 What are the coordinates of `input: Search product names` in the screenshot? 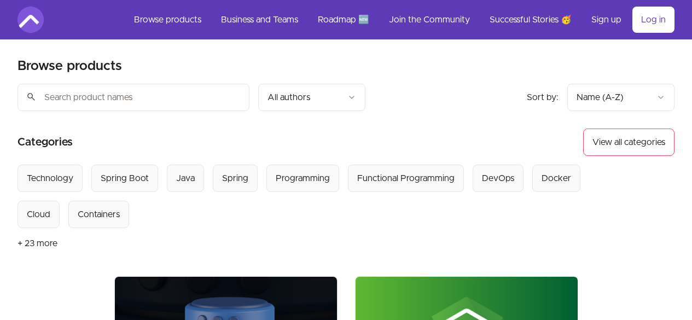 It's located at (133, 97).